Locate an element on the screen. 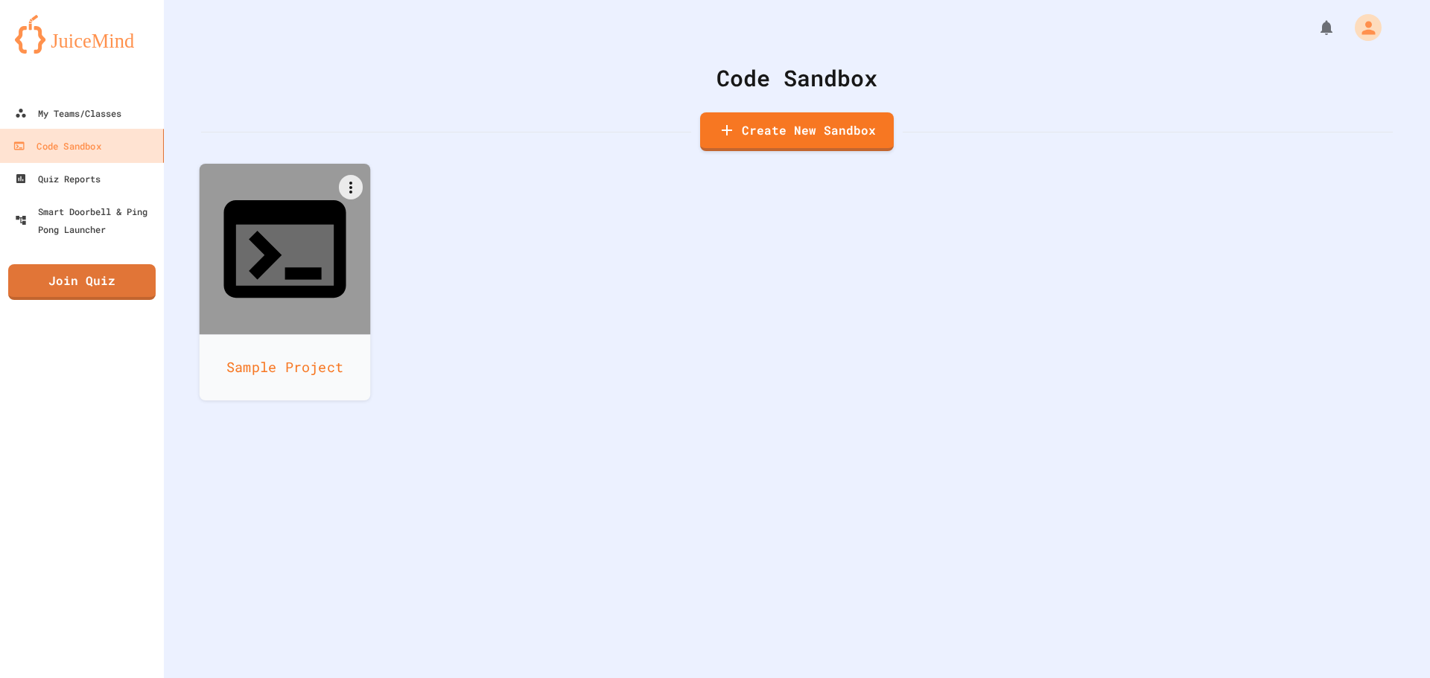 This screenshot has width=1430, height=678. div: Smart Doorbell & Ping Pong Launcher is located at coordinates (86, 220).